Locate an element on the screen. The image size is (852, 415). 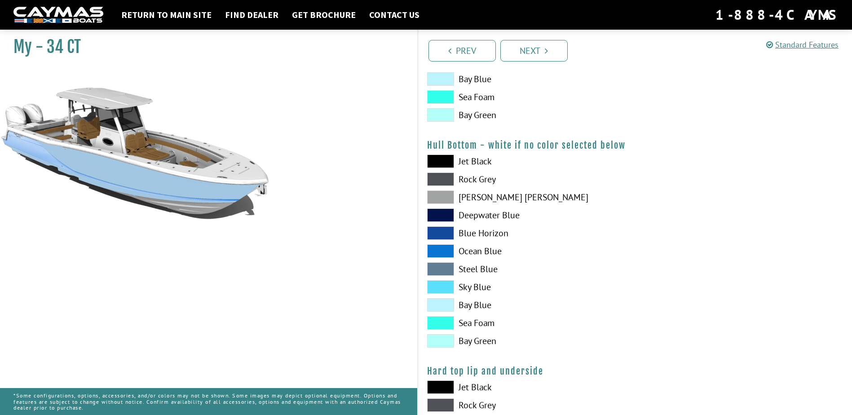
label: Steel Blue is located at coordinates (526, 269).